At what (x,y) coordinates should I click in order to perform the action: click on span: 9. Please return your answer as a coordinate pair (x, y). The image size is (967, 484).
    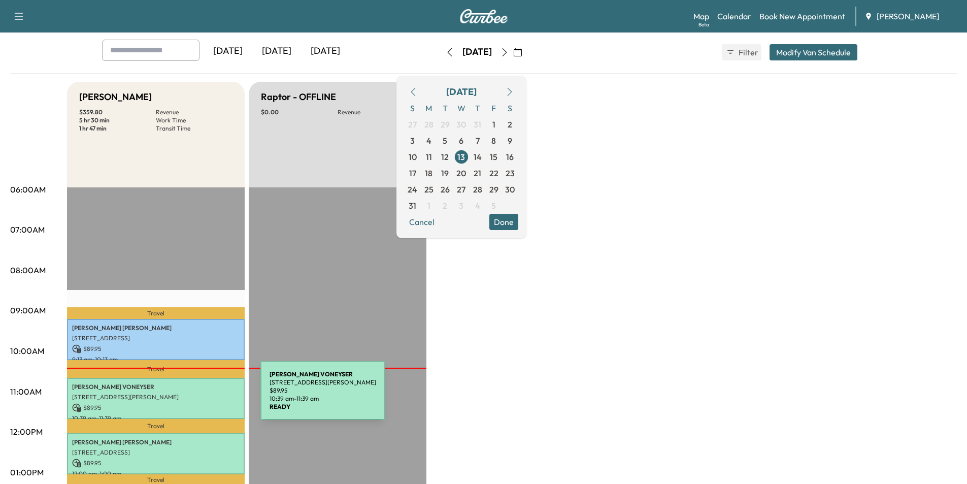
    Looking at the image, I should click on (510, 141).